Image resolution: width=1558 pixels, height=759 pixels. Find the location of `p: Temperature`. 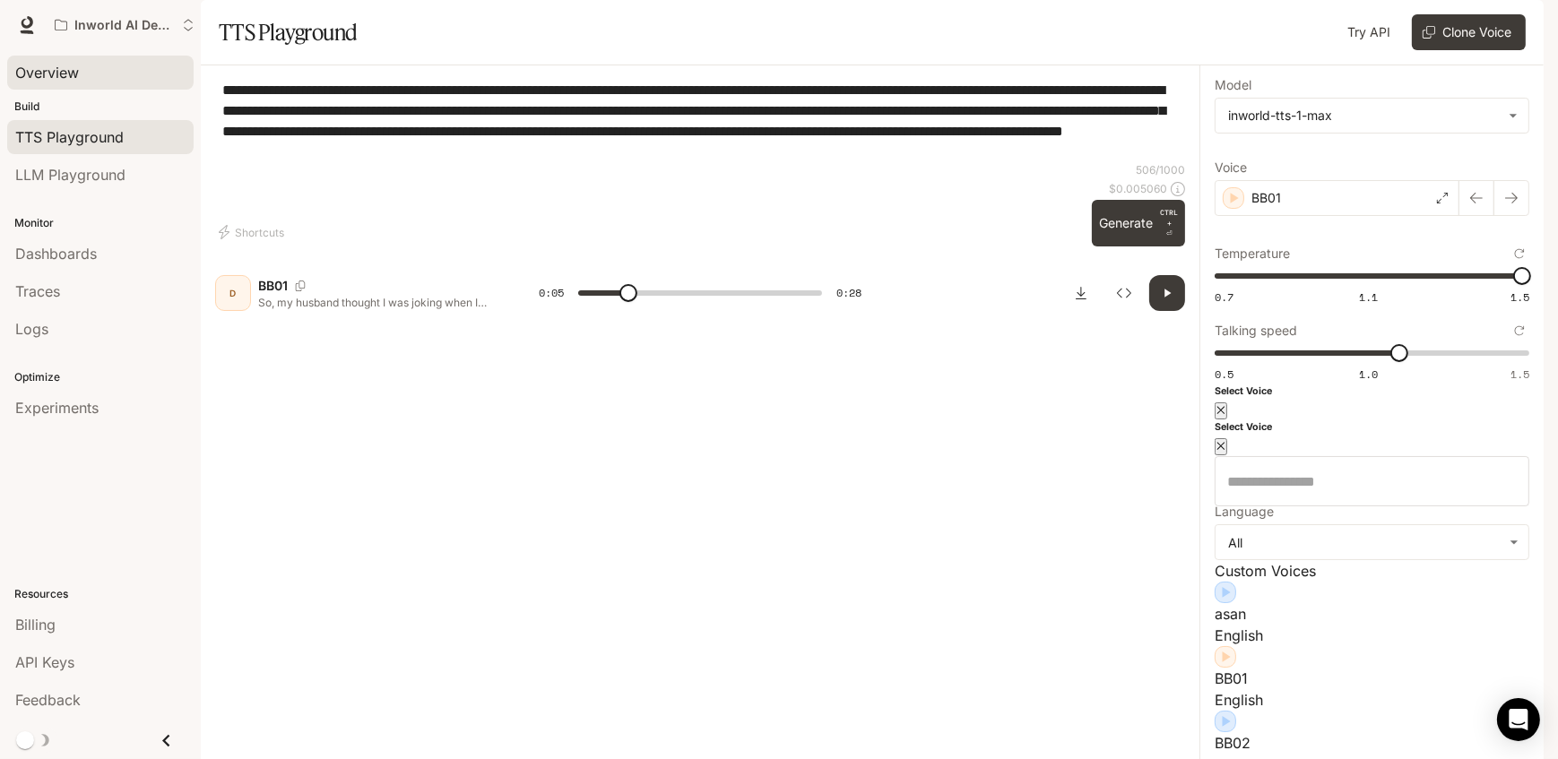

p: Temperature is located at coordinates (1252, 254).